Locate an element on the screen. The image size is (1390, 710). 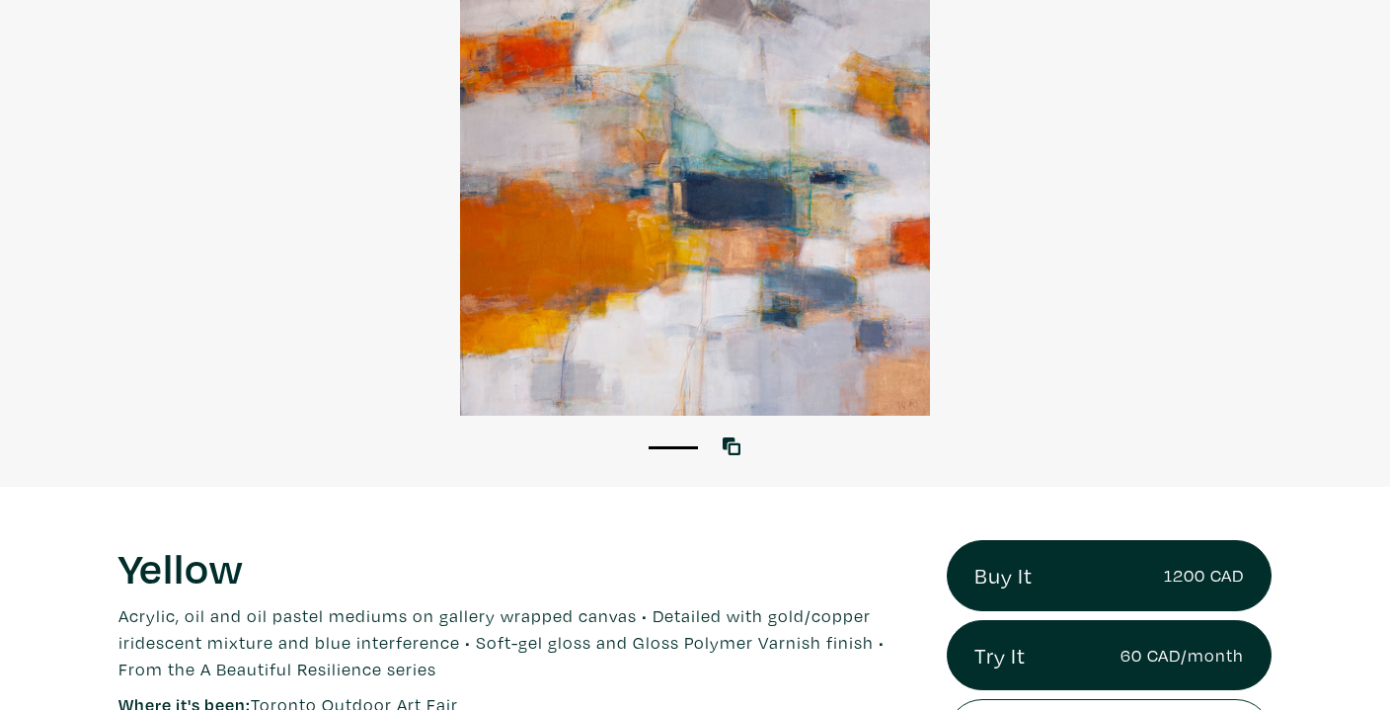
small: 60 CAD/month is located at coordinates (1181, 654).